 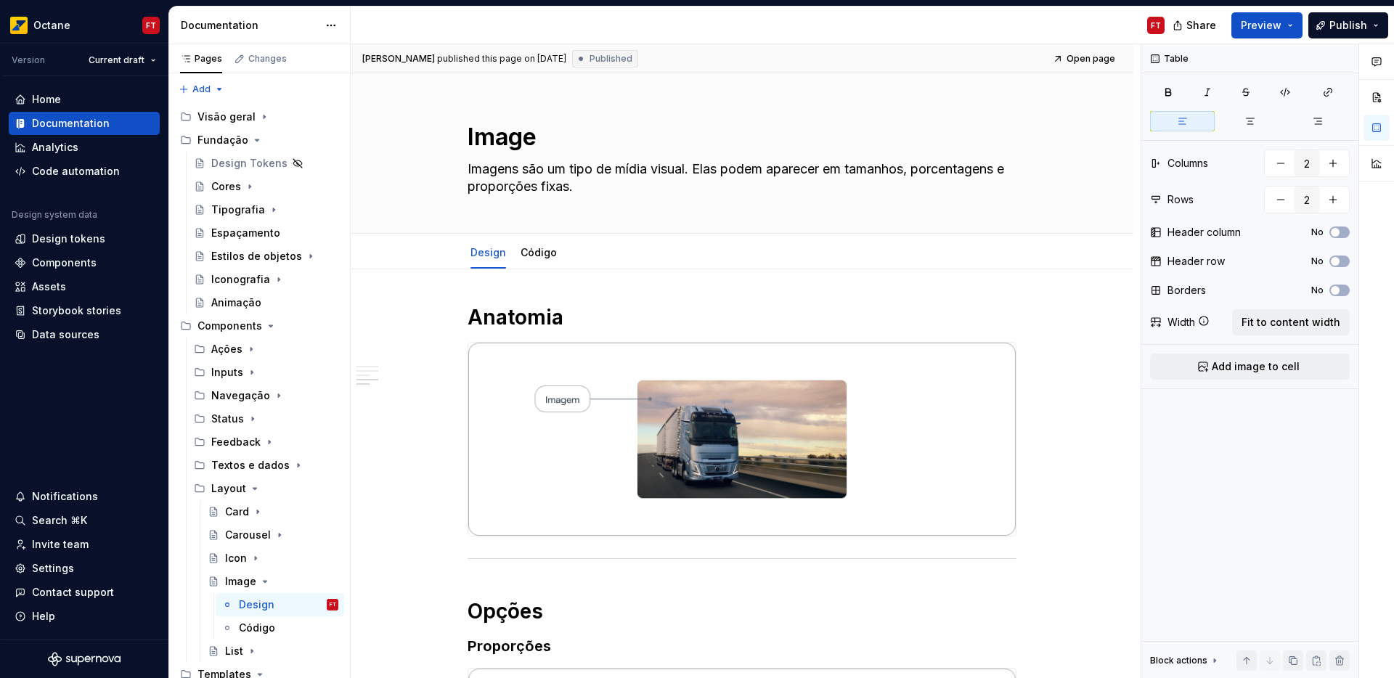 I want to click on div: Carousel, so click(x=248, y=535).